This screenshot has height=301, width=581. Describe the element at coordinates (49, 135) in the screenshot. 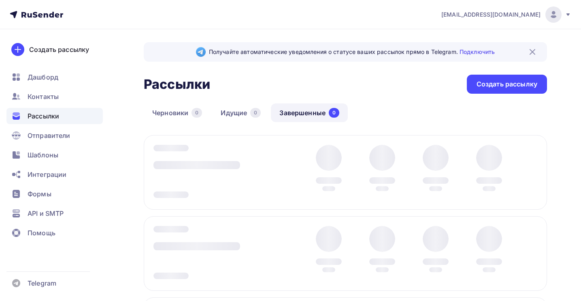

I see `span: Отправители` at that location.